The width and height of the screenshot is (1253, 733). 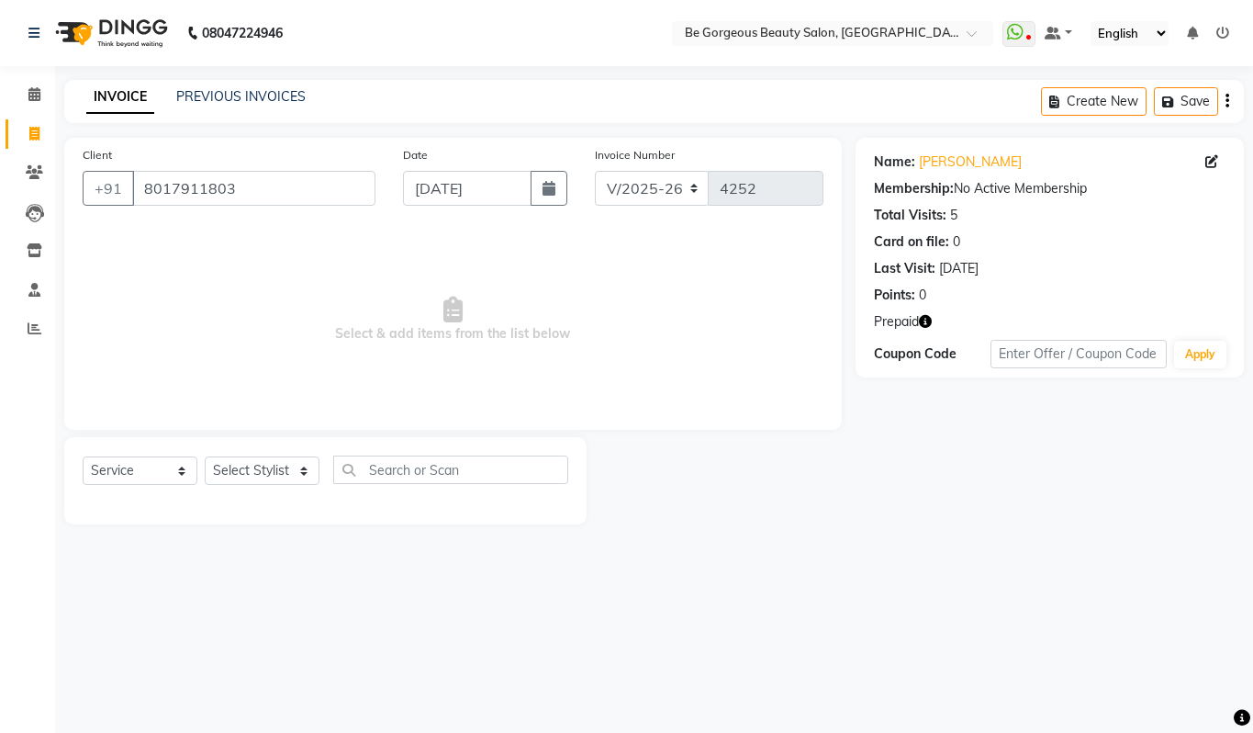 What do you see at coordinates (242, 33) in the screenshot?
I see `b: 08047224946` at bounding box center [242, 33].